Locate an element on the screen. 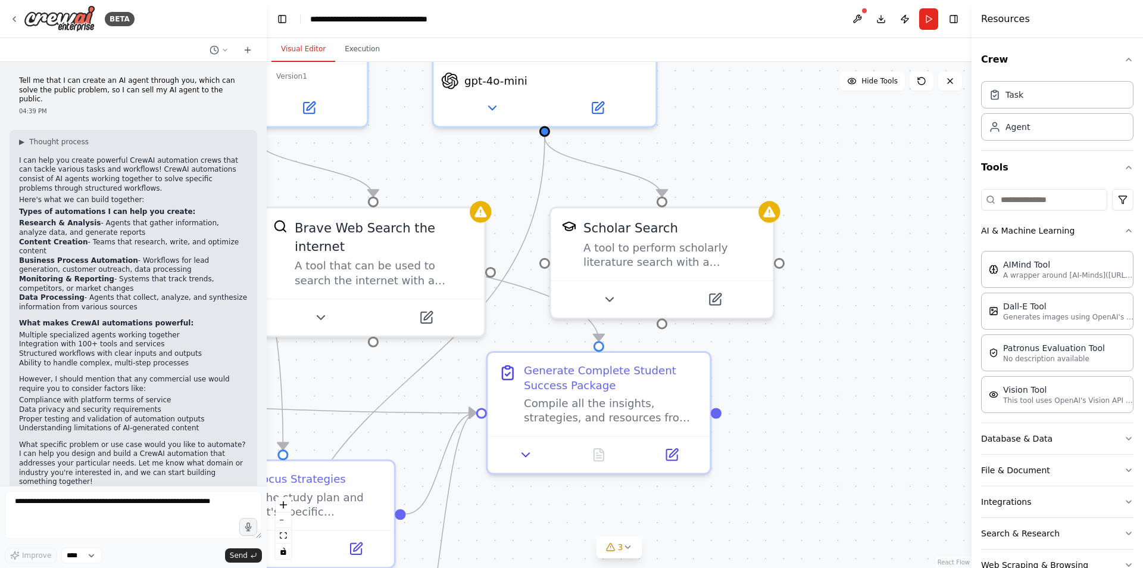  button: Database & Data is located at coordinates (1058, 438).